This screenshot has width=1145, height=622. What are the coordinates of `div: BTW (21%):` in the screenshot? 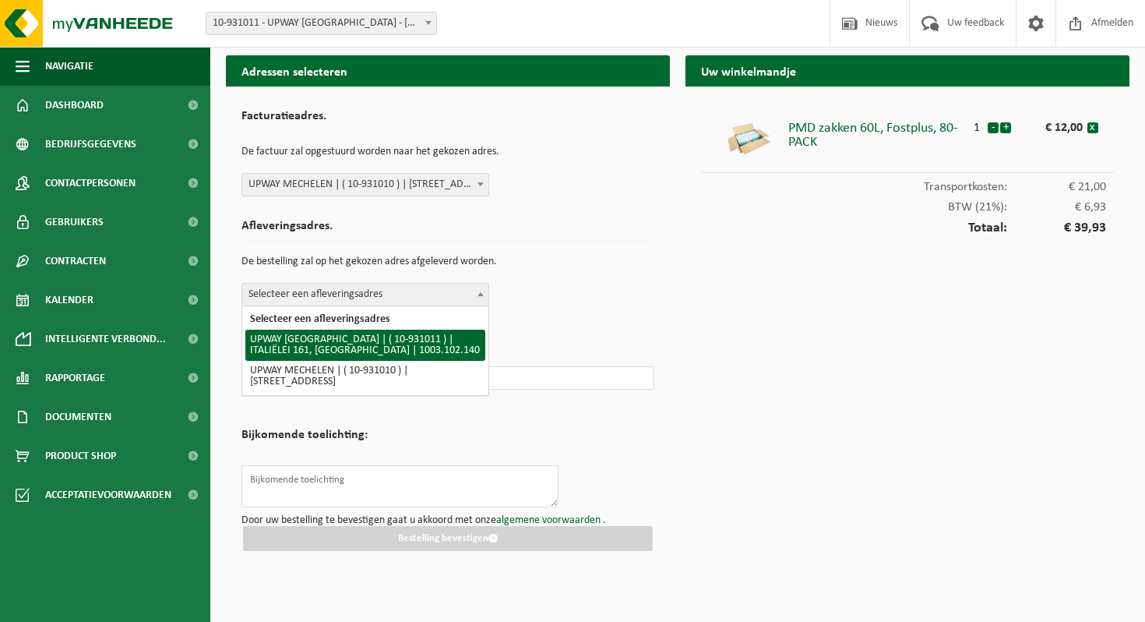 It's located at (908, 203).